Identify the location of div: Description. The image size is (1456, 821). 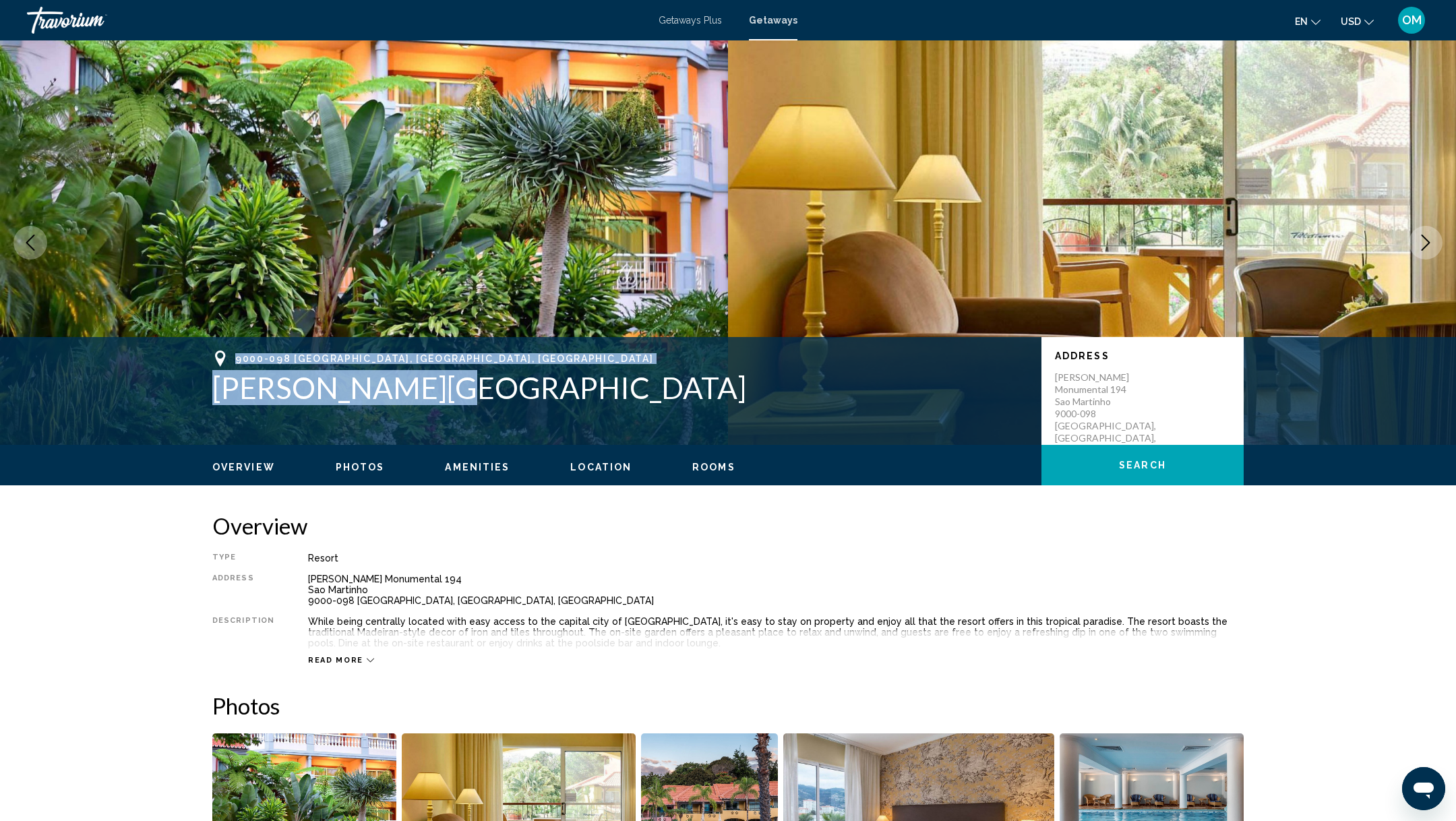
(243, 632).